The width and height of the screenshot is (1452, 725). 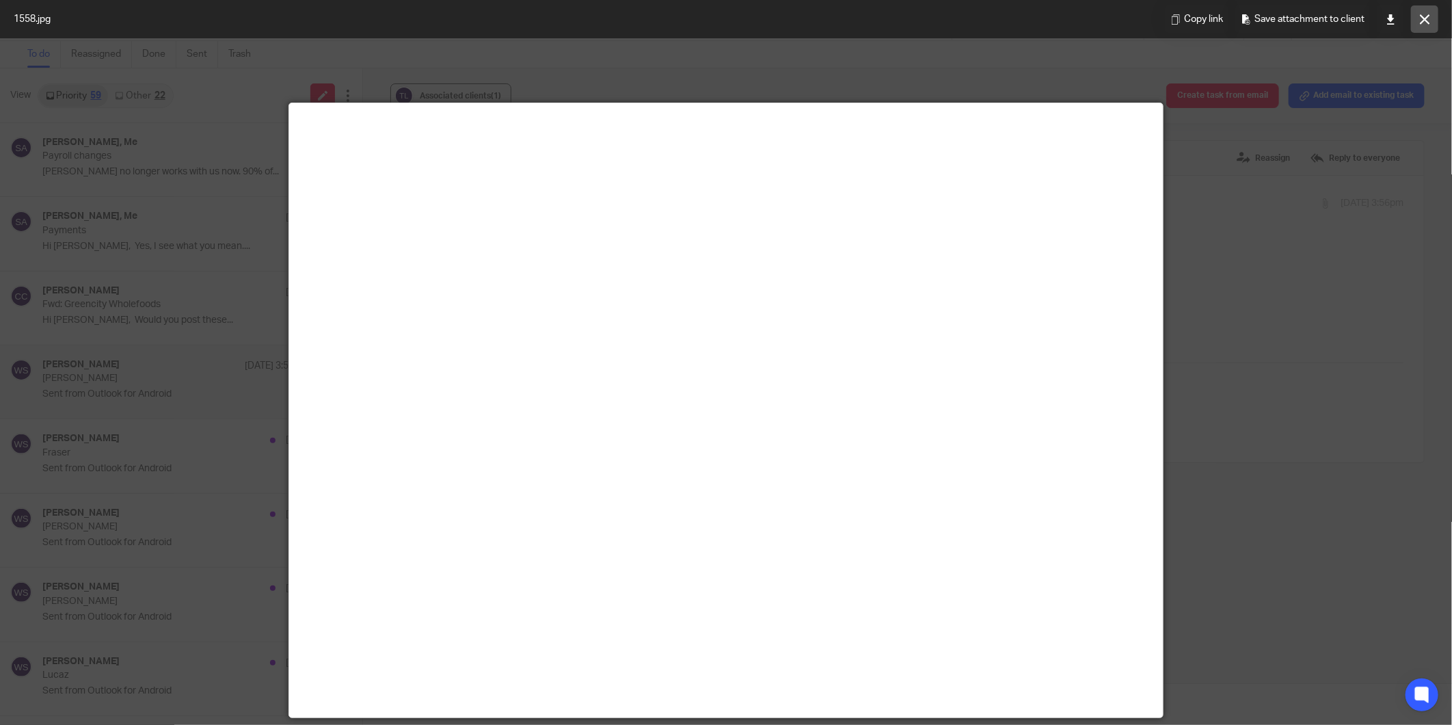 What do you see at coordinates (94, 34) in the screenshot?
I see `a: Outlook for Android` at bounding box center [94, 34].